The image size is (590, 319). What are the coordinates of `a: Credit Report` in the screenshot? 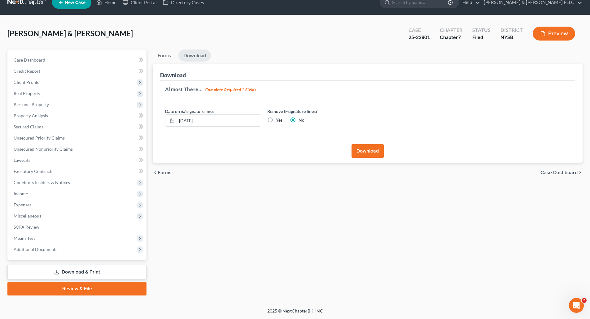 It's located at (77, 71).